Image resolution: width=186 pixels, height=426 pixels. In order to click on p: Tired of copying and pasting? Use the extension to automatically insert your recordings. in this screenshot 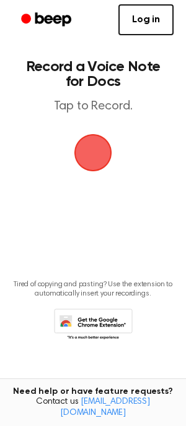, I will do `click(93, 290)`.